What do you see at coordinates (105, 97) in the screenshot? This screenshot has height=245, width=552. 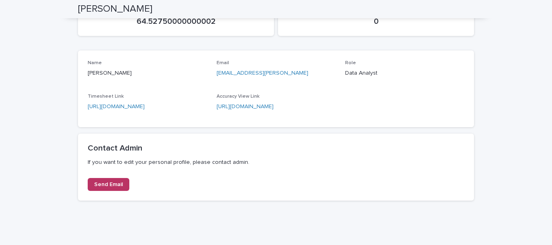 I see `span: Timesheet Link` at bounding box center [105, 97].